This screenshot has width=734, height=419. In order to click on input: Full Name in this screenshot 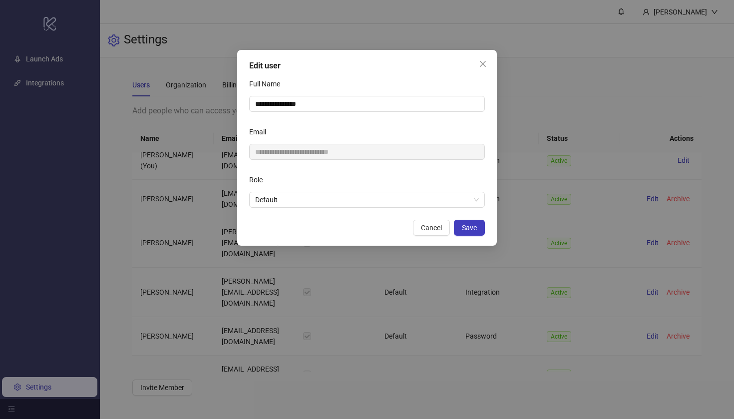, I will do `click(367, 104)`.